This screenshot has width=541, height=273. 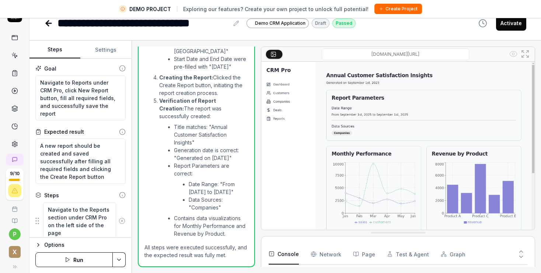 I want to click on p: All steps were executed successfully, and the expected result was fully met., so click(x=197, y=251).